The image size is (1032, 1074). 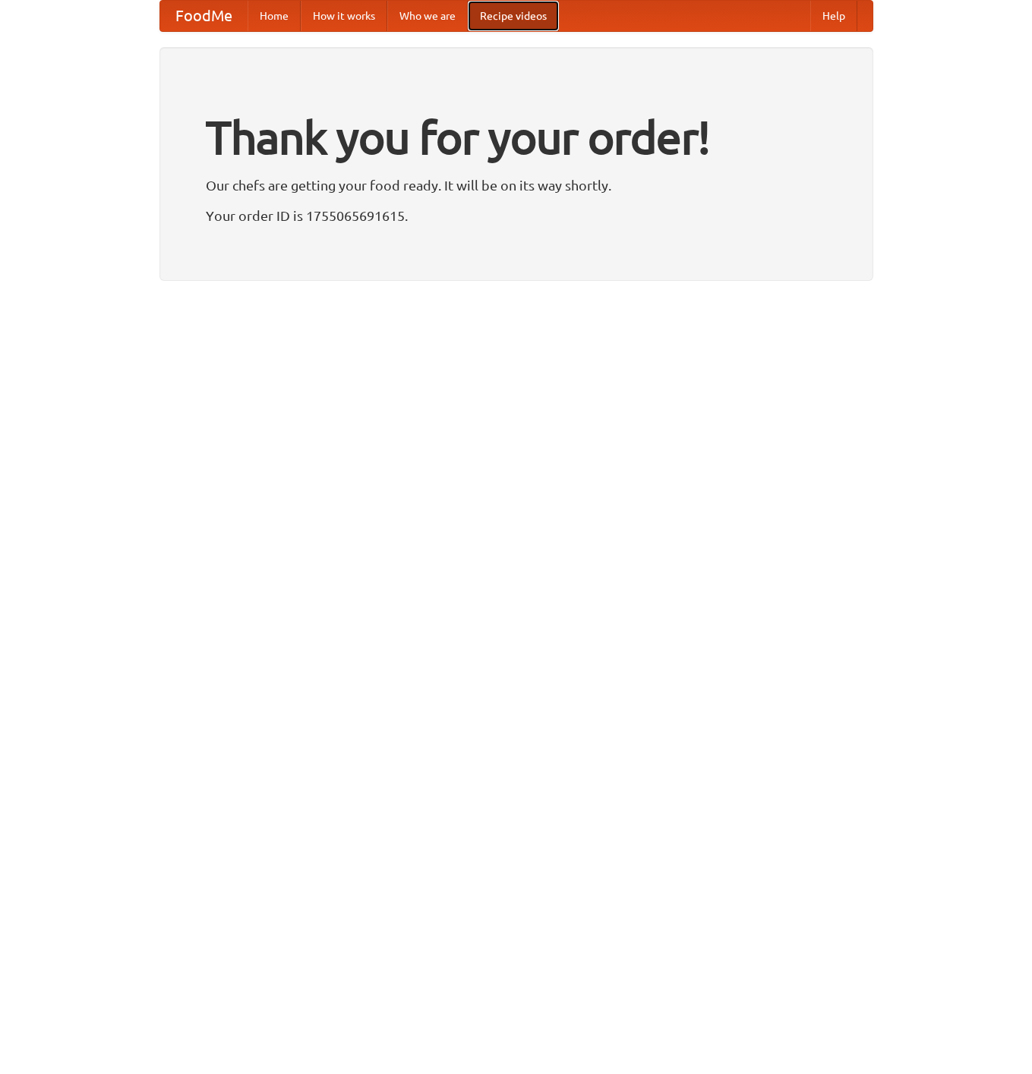 What do you see at coordinates (204, 16) in the screenshot?
I see `a: FoodMe` at bounding box center [204, 16].